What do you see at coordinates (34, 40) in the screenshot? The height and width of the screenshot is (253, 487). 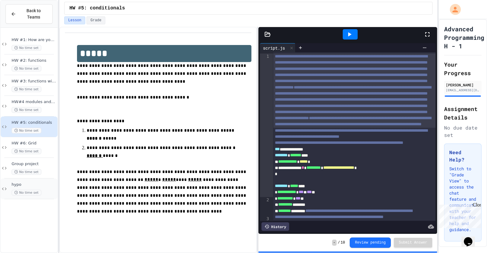 I see `span: HW #1: How are you feeling?` at bounding box center [34, 40].